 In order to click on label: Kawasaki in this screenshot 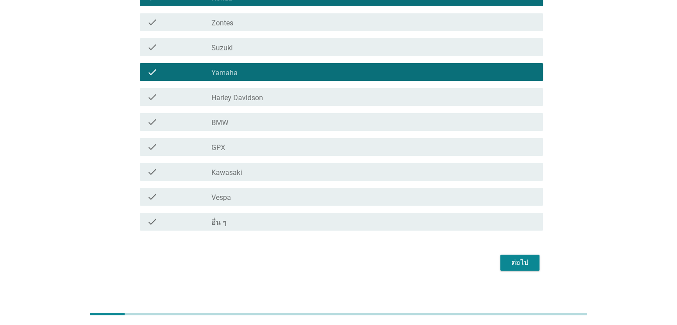, I will do `click(226, 173)`.